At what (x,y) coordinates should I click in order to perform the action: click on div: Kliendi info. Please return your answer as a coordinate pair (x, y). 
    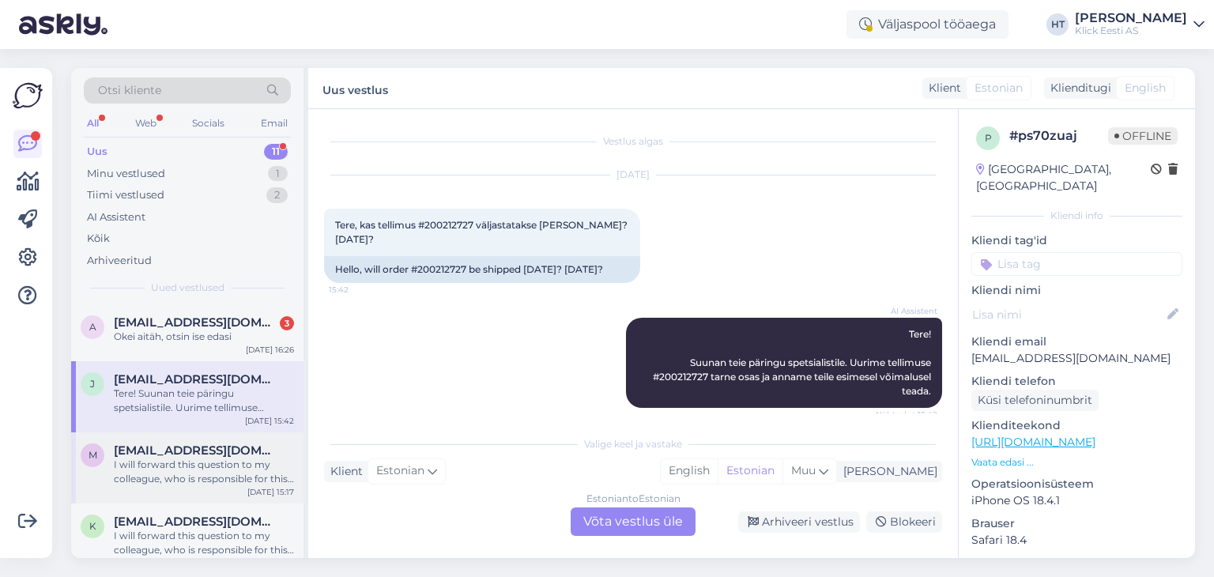
    Looking at the image, I should click on (1077, 216).